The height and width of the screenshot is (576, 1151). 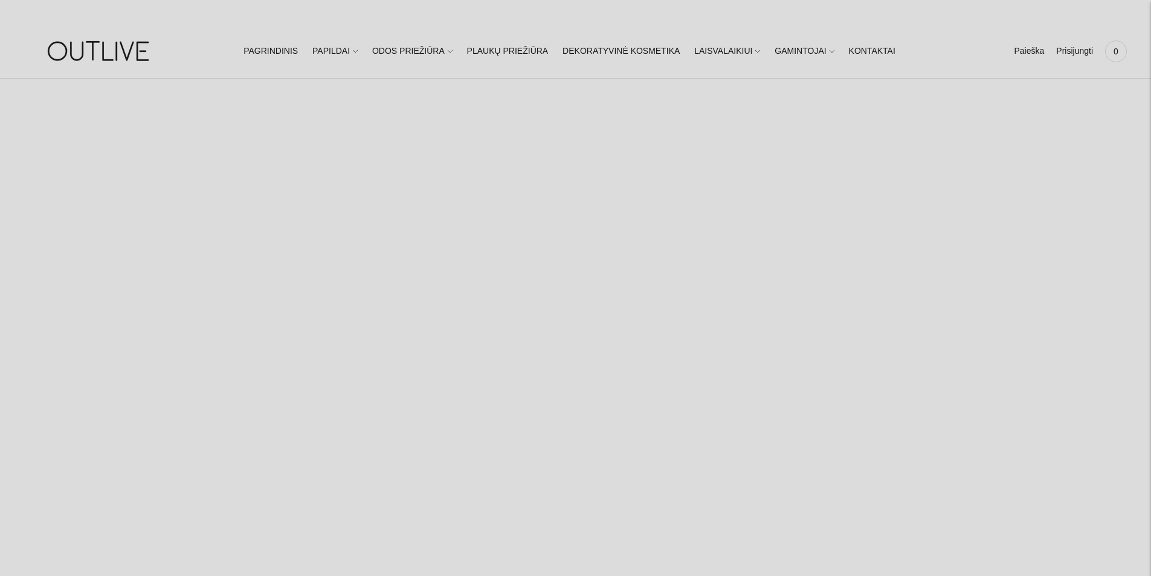 I want to click on a: Paieška, so click(x=1029, y=51).